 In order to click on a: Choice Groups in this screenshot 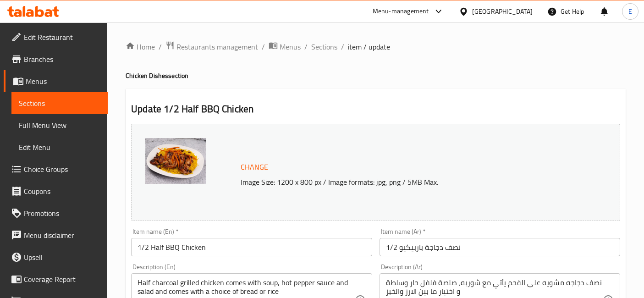, I will do `click(55, 169)`.